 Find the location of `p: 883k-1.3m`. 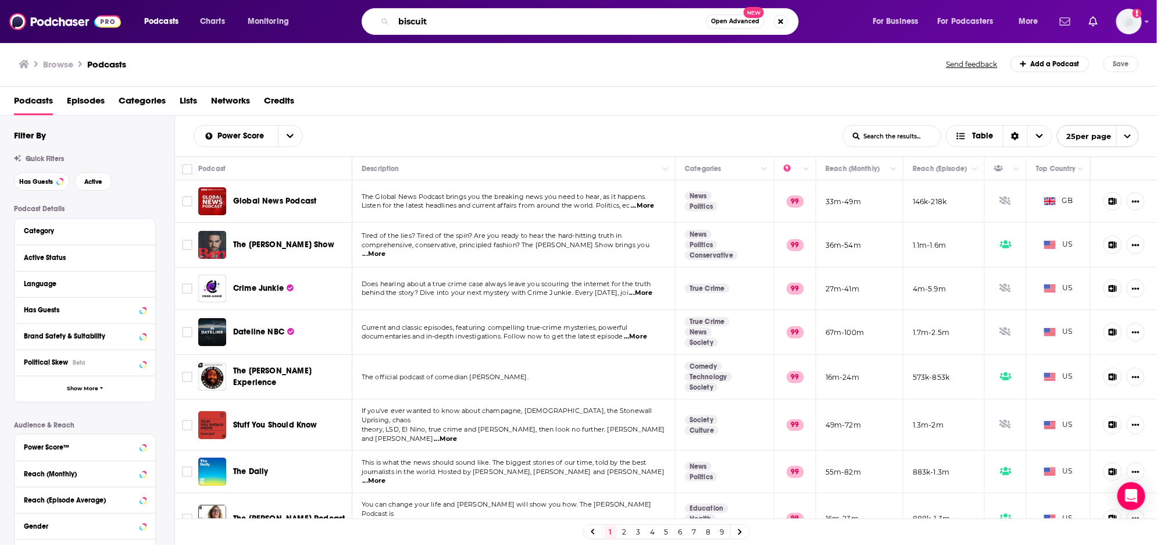

p: 883k-1.3m is located at coordinates (931, 471).